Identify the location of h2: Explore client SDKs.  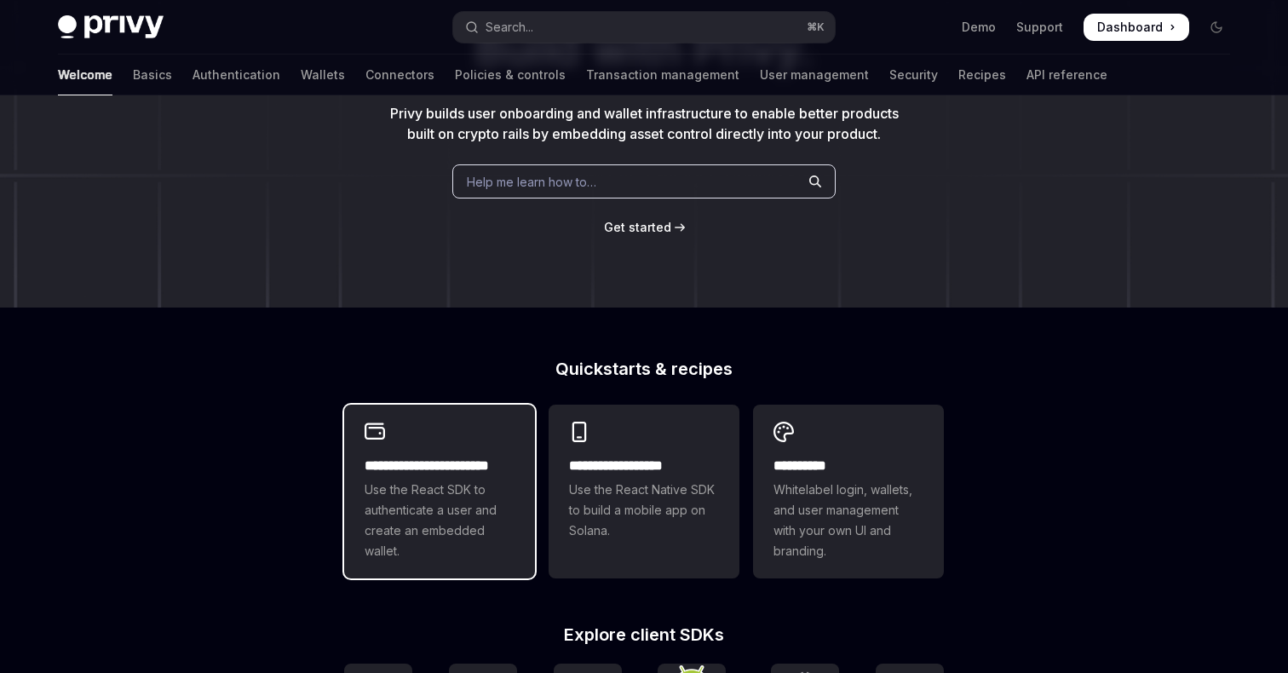
(644, 635).